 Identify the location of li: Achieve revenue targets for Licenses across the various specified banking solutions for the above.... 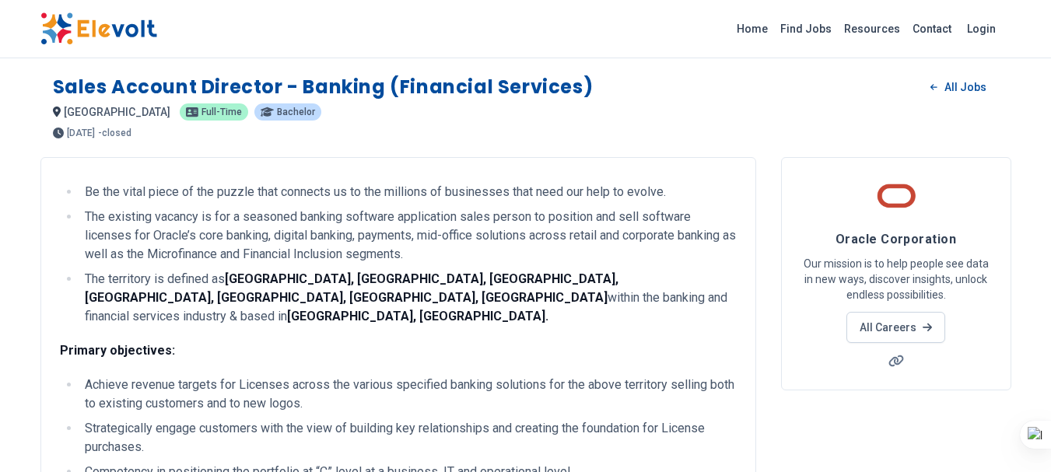
(408, 394).